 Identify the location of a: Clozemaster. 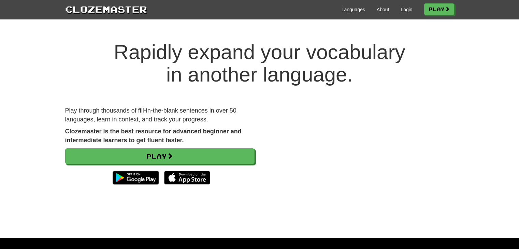
(106, 9).